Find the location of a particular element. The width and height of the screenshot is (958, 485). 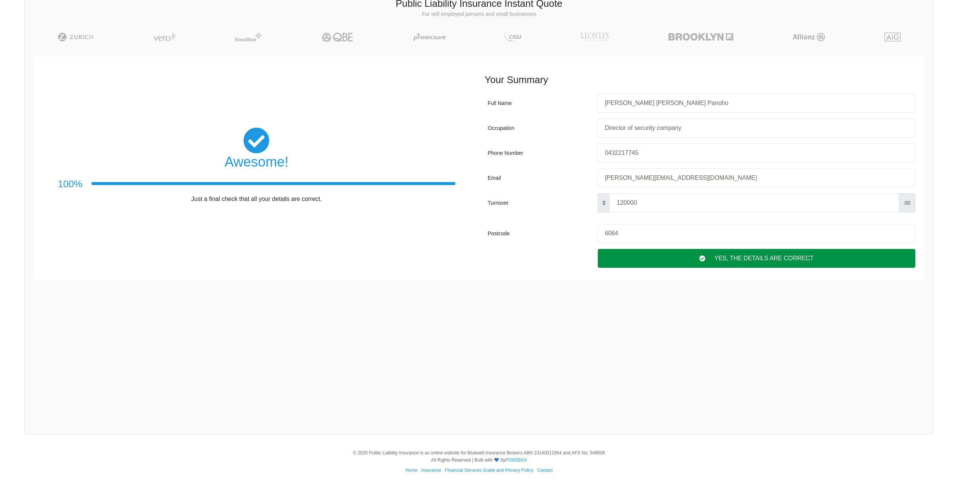

img: LLOYD's | Public Liability Insurance is located at coordinates (595, 37).